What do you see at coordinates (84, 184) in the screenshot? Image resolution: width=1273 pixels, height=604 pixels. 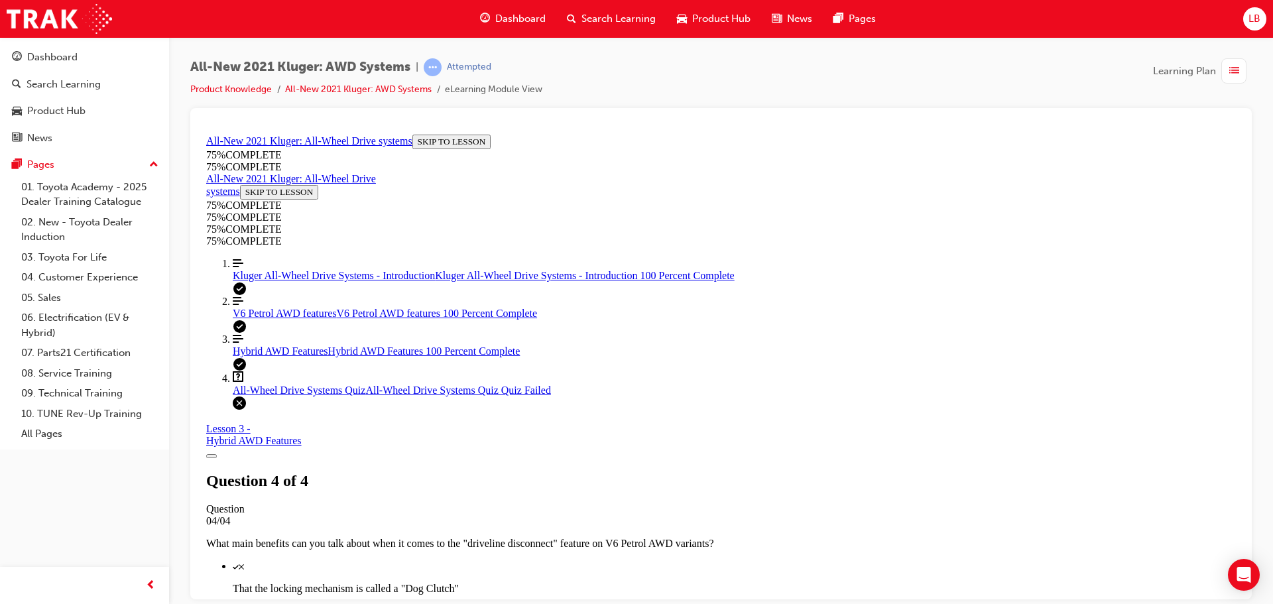 I see `span: V6 Petrol AWD features` at bounding box center [84, 184].